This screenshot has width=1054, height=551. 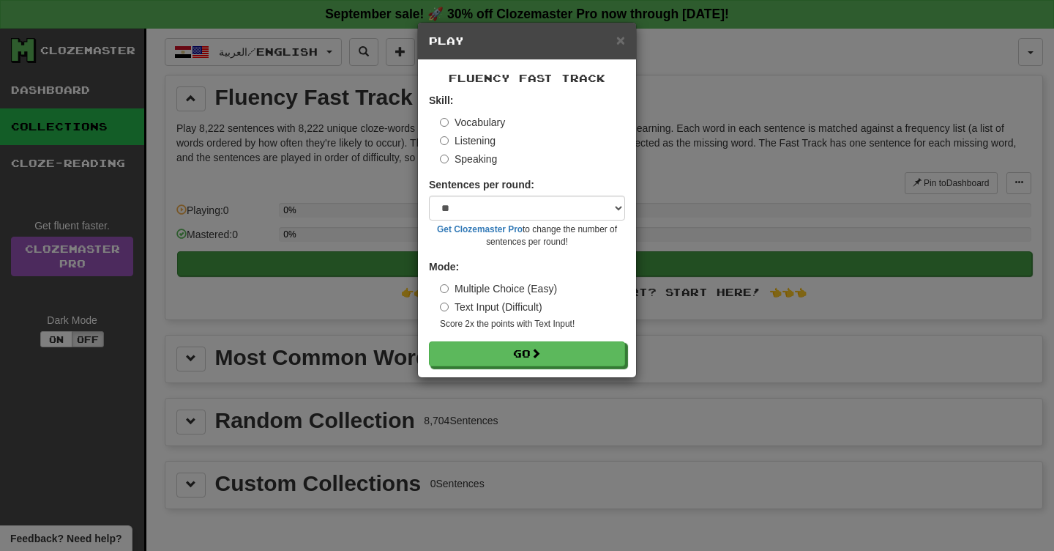 I want to click on input: Multiple Choice (Easy), so click(x=444, y=288).